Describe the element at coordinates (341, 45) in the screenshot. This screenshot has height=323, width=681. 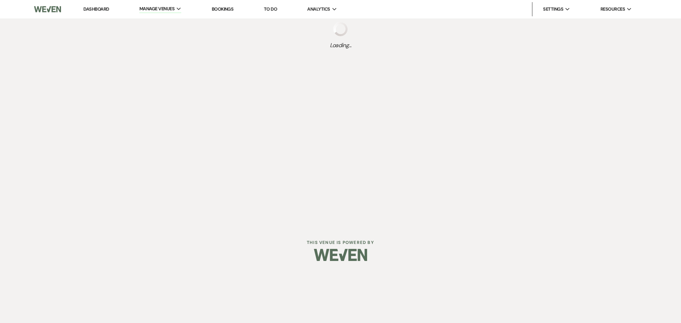
I see `span: Loading...` at that location.